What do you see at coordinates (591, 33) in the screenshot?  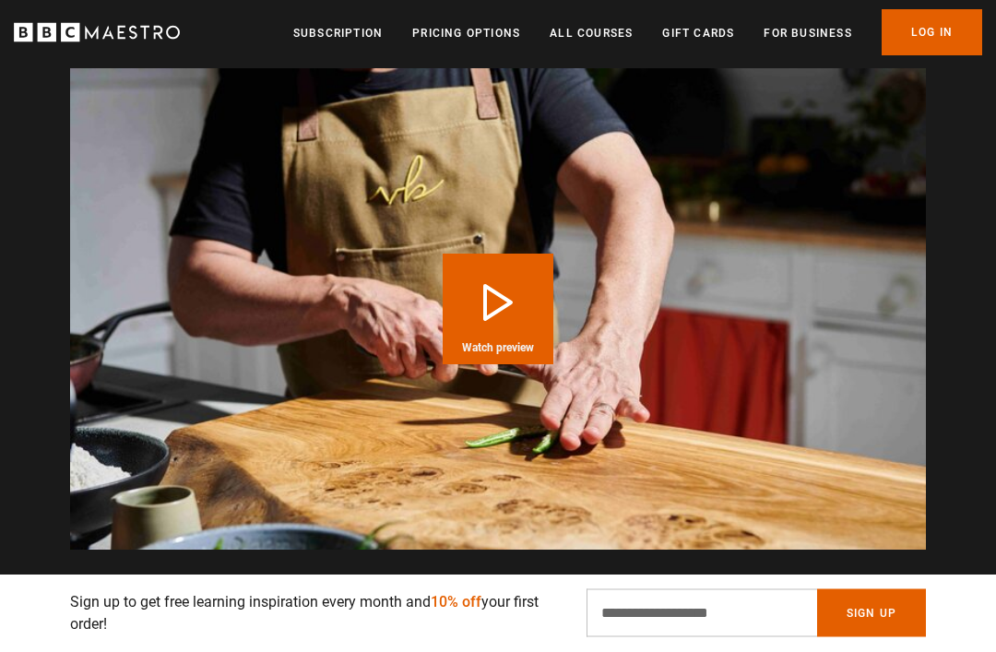 I see `a: All Courses` at bounding box center [591, 33].